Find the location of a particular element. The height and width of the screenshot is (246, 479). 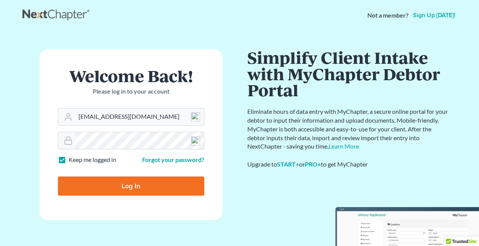

a: PRO+ is located at coordinates (313, 164).